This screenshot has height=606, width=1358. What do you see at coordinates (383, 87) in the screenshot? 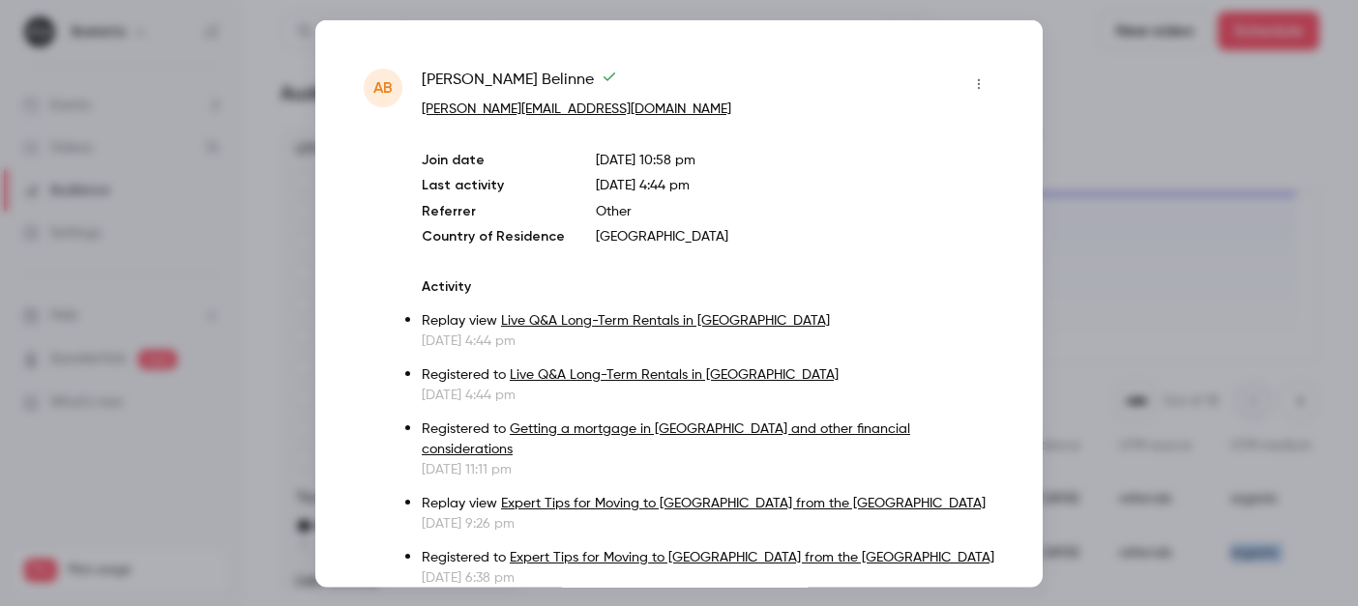
I see `span: AB` at bounding box center [383, 87].